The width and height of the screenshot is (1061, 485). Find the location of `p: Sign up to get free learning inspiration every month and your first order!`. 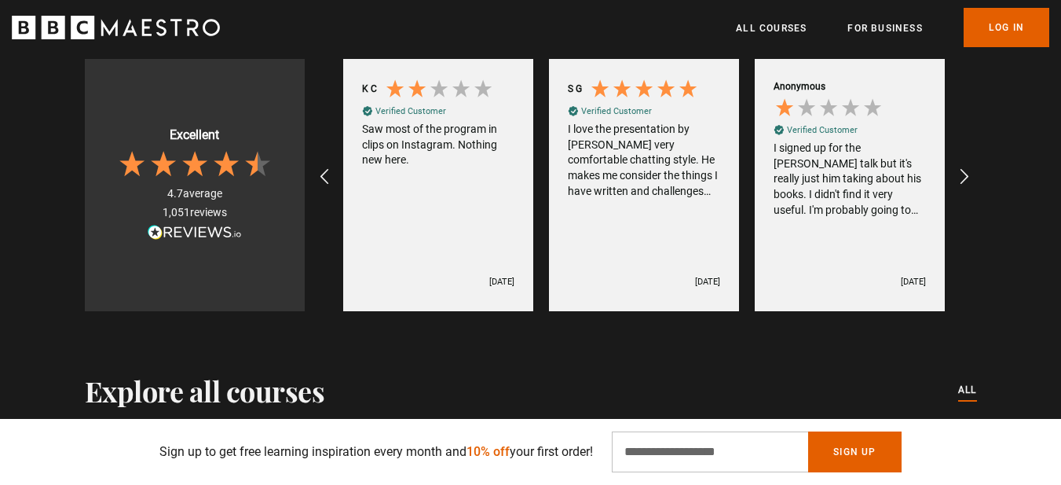

p: Sign up to get free learning inspiration every month and your first order! is located at coordinates (376, 452).